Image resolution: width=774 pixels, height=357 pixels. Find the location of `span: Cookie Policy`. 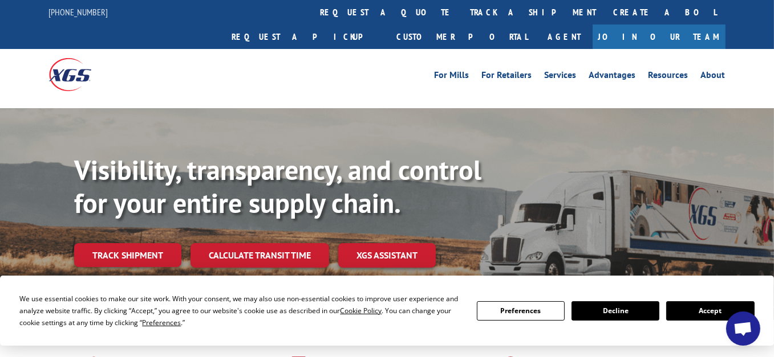

span: Cookie Policy is located at coordinates (360, 311).